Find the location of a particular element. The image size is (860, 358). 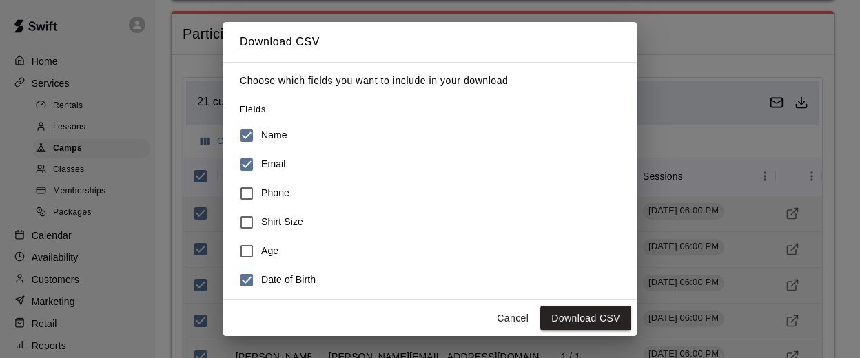

h6: Email is located at coordinates (274, 165).